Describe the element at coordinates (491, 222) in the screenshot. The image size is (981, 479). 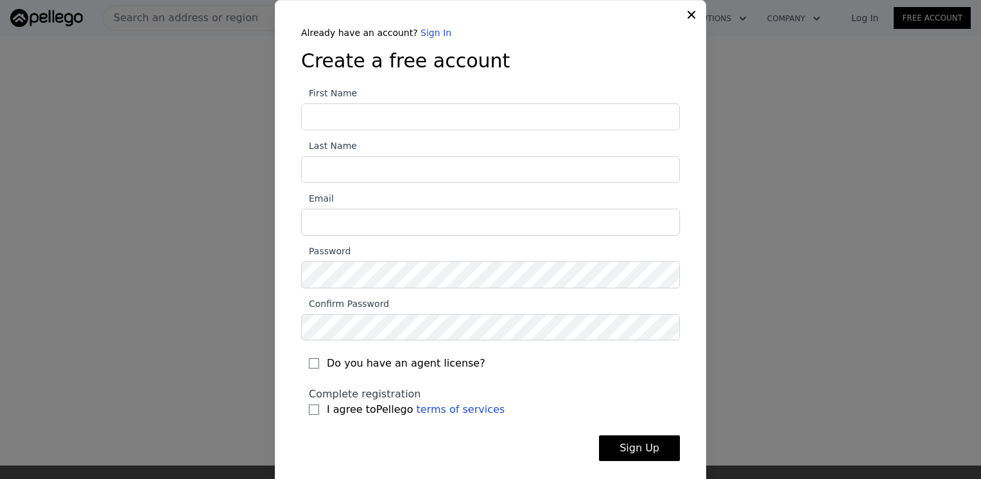
I see `input: Email` at that location.